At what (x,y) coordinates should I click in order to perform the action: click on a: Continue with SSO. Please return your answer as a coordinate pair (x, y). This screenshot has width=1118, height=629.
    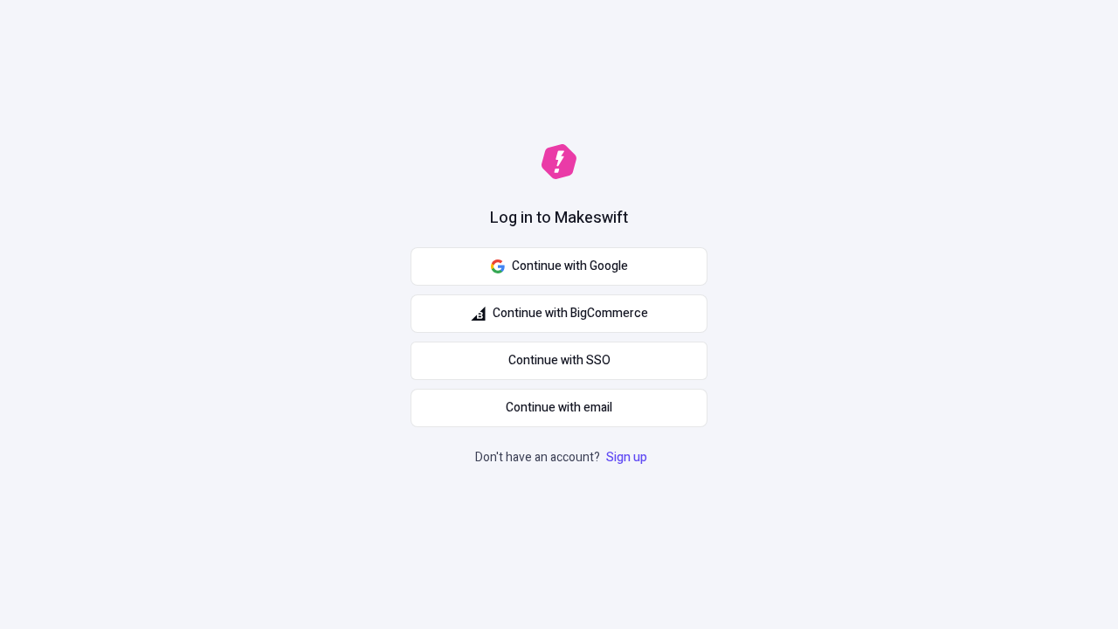
    Looking at the image, I should click on (559, 361).